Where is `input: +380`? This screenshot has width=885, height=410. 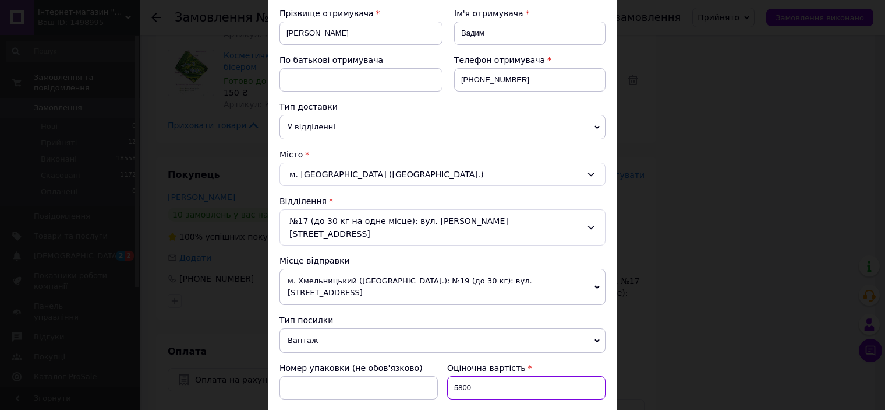 input: +380 is located at coordinates (530, 80).